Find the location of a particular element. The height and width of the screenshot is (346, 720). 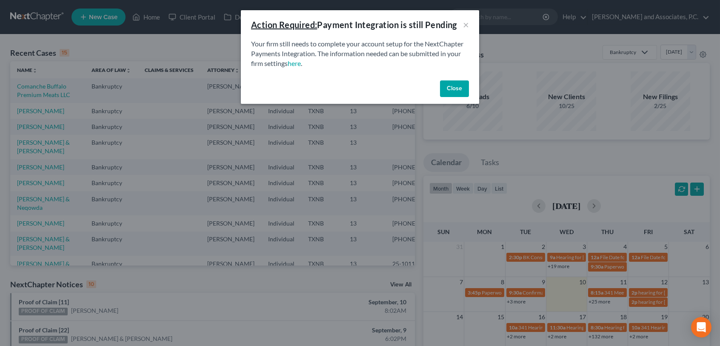

p: Your firm still needs to complete your account setup for the NextChapter Payments Integration. Th... is located at coordinates (360, 54).